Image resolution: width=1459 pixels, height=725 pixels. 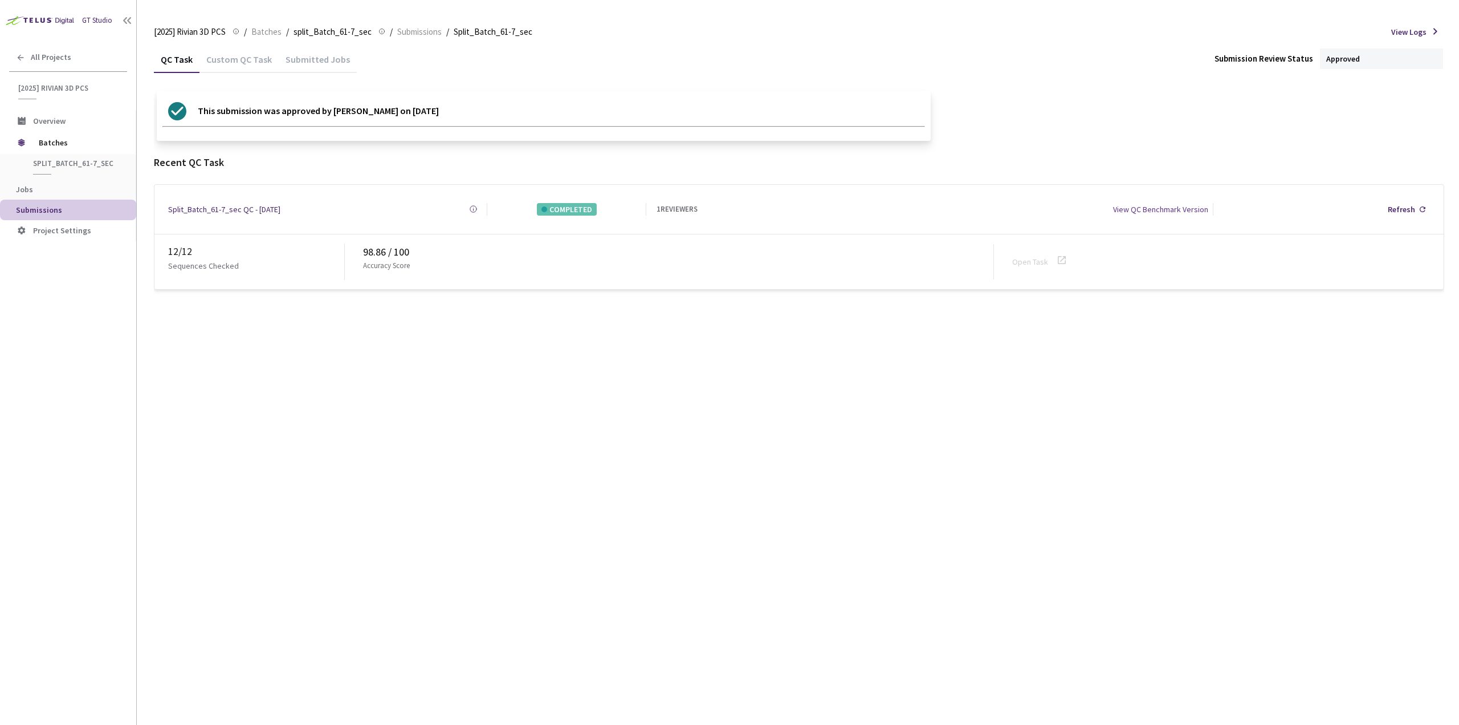 I want to click on div: Submitted Jobs, so click(x=318, y=63).